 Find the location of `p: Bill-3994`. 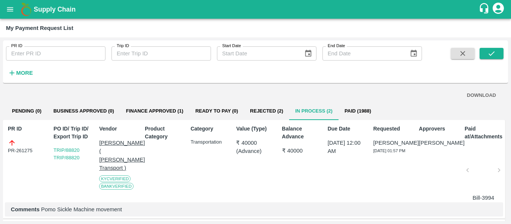

p: Bill-3994 is located at coordinates (483, 198).